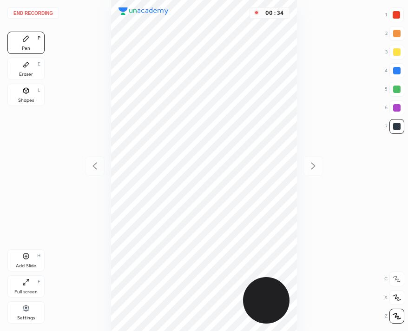 The height and width of the screenshot is (331, 408). I want to click on div: 3, so click(394, 52).